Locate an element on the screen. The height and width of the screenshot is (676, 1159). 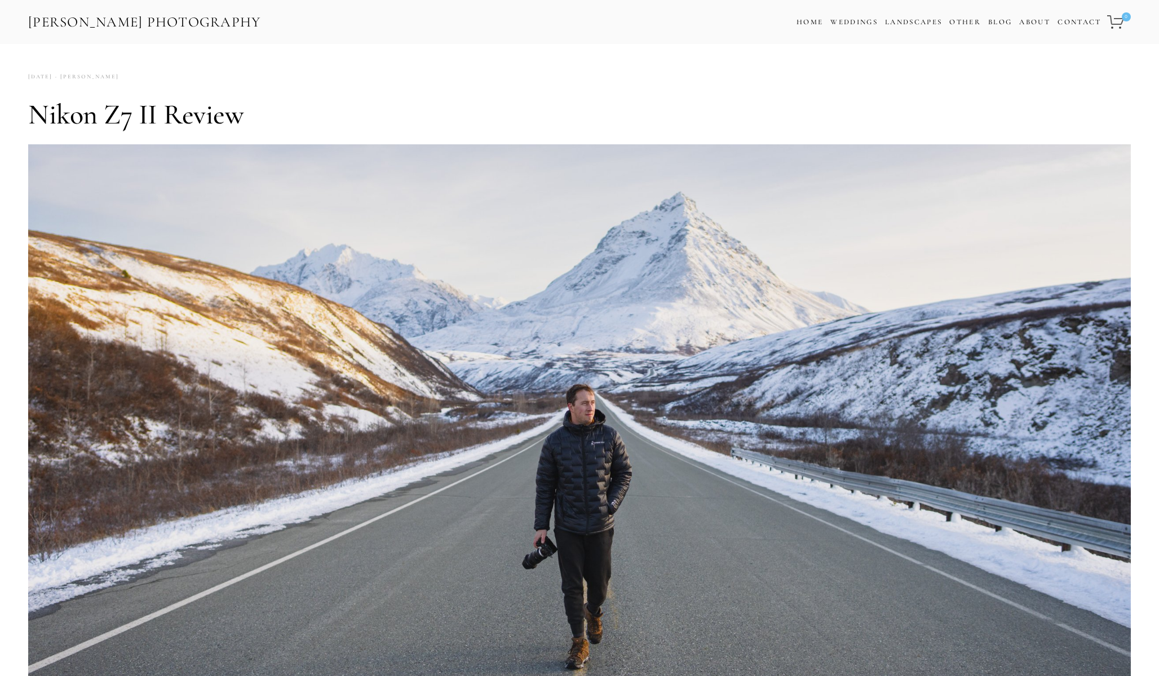
h1: Nikon Z7 II Review is located at coordinates (580, 114).